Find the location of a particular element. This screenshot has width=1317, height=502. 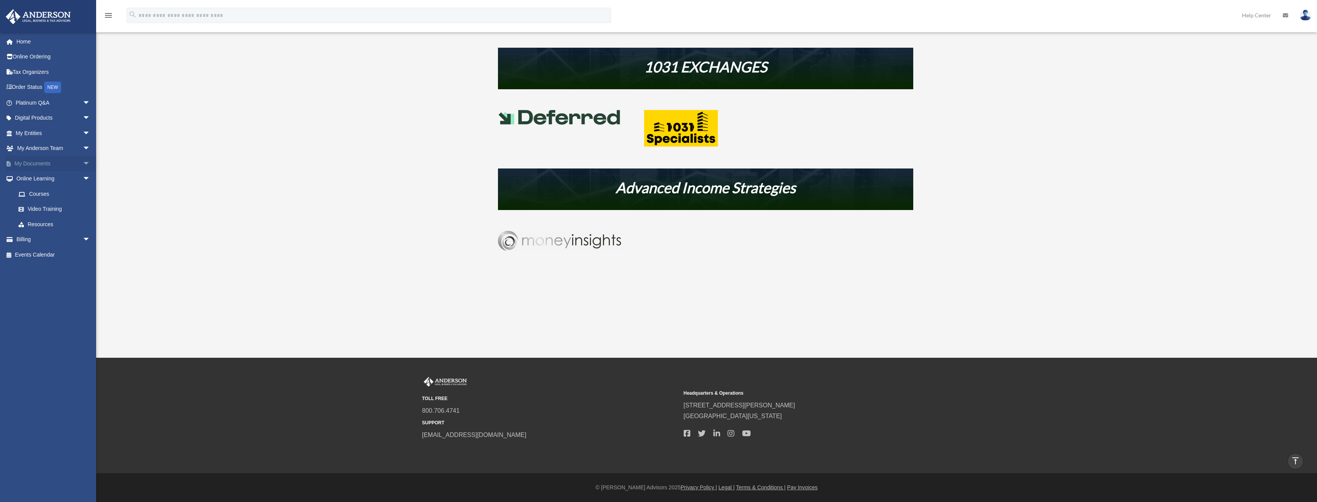

a: Billingarrow_drop_down is located at coordinates (53, 240).